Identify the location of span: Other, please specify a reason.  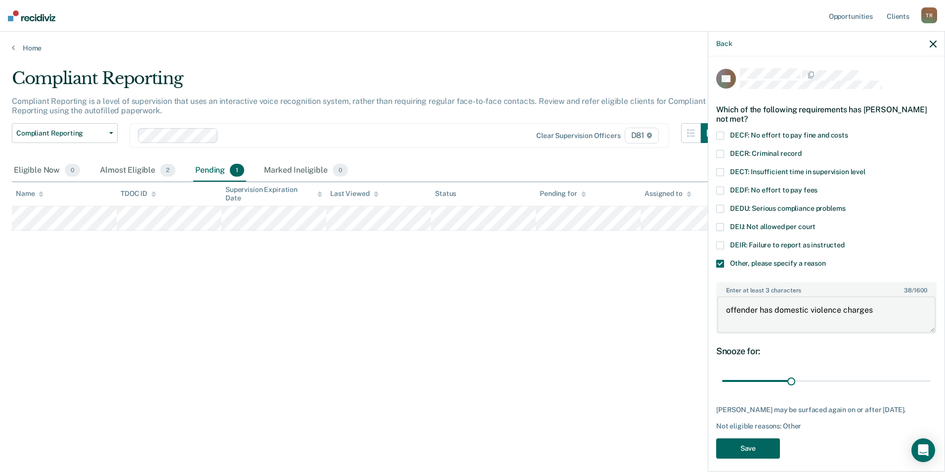
(778, 263).